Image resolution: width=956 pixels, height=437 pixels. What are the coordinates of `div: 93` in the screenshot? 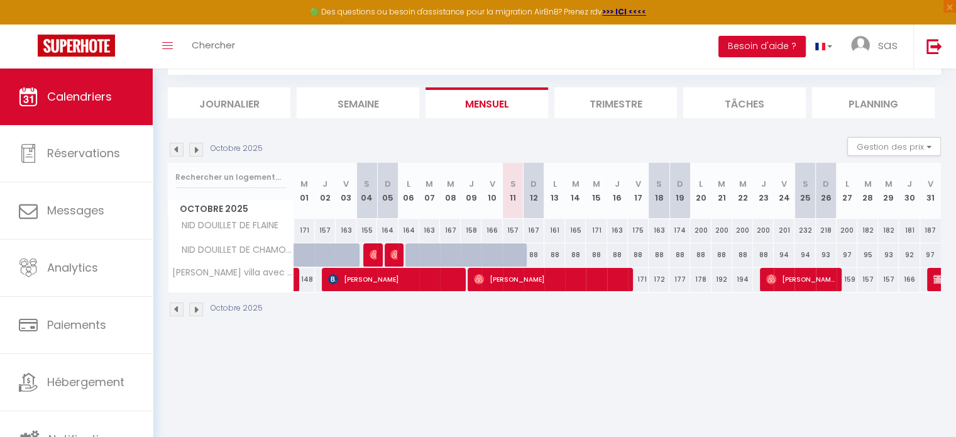 It's located at (888, 255).